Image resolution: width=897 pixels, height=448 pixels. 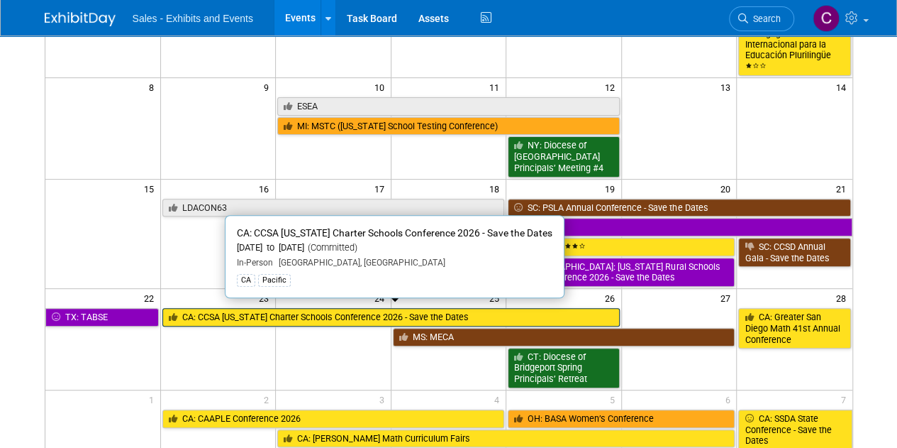 What do you see at coordinates (730, 399) in the screenshot?
I see `span: 6` at bounding box center [730, 399].